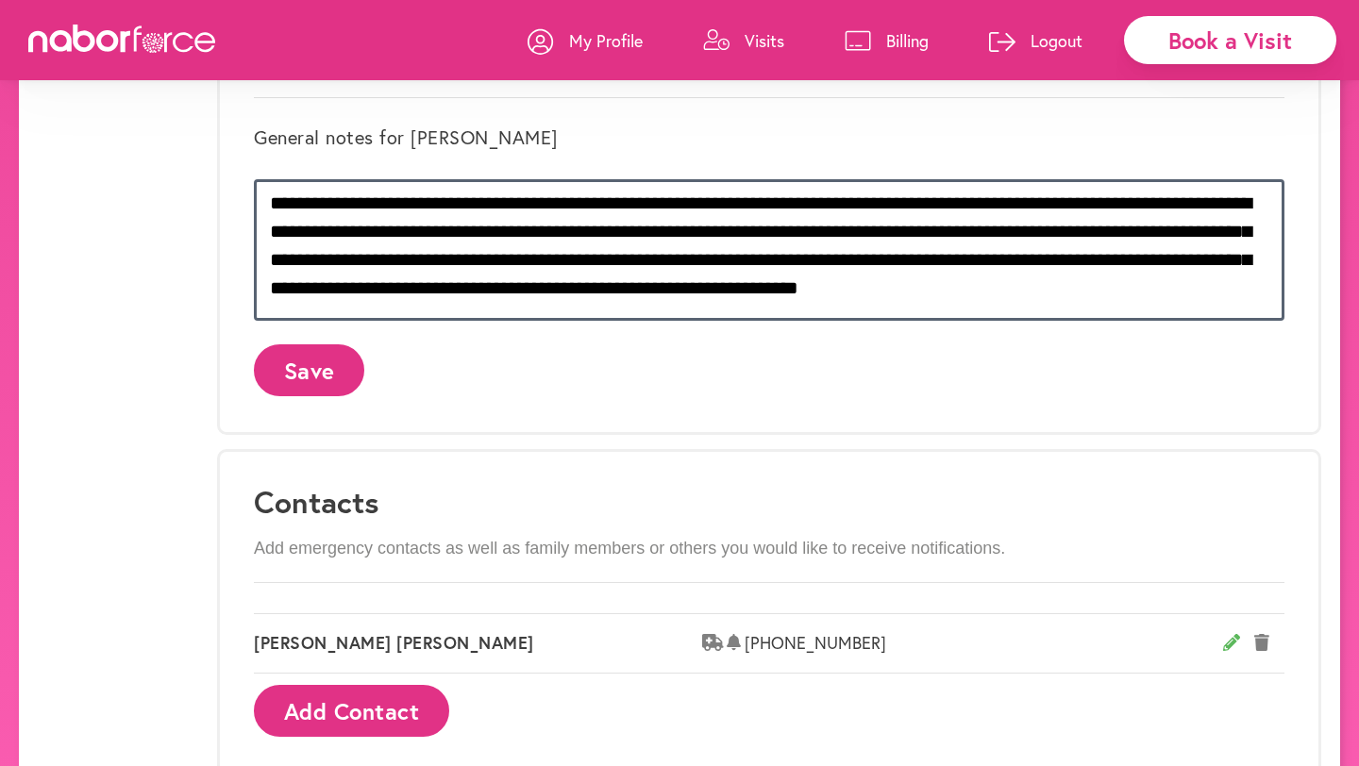  I want to click on p: Logout, so click(1056, 41).